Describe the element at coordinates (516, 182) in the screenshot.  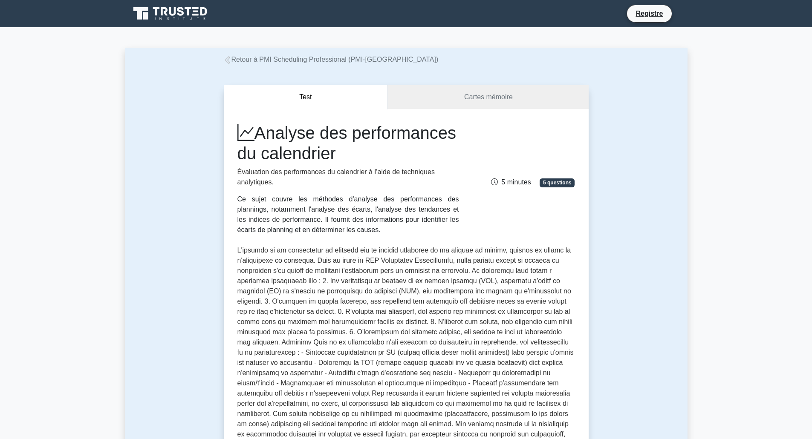
I see `font: 5 minutes` at that location.